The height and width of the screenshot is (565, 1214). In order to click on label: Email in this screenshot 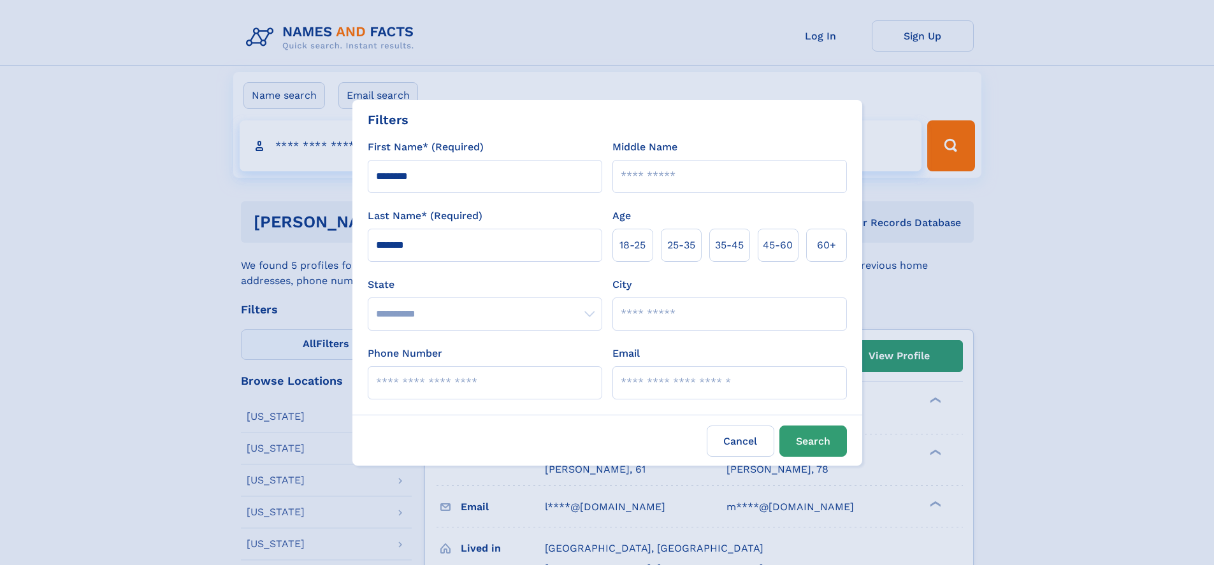, I will do `click(626, 354)`.